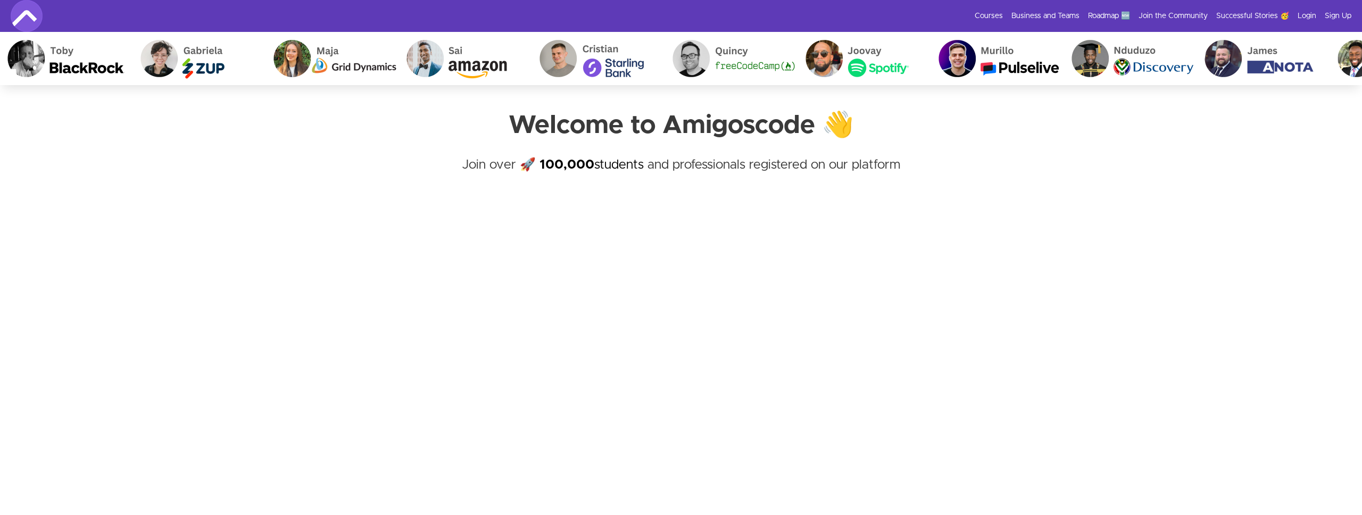 The width and height of the screenshot is (1362, 515). I want to click on a: 100,000students, so click(591, 165).